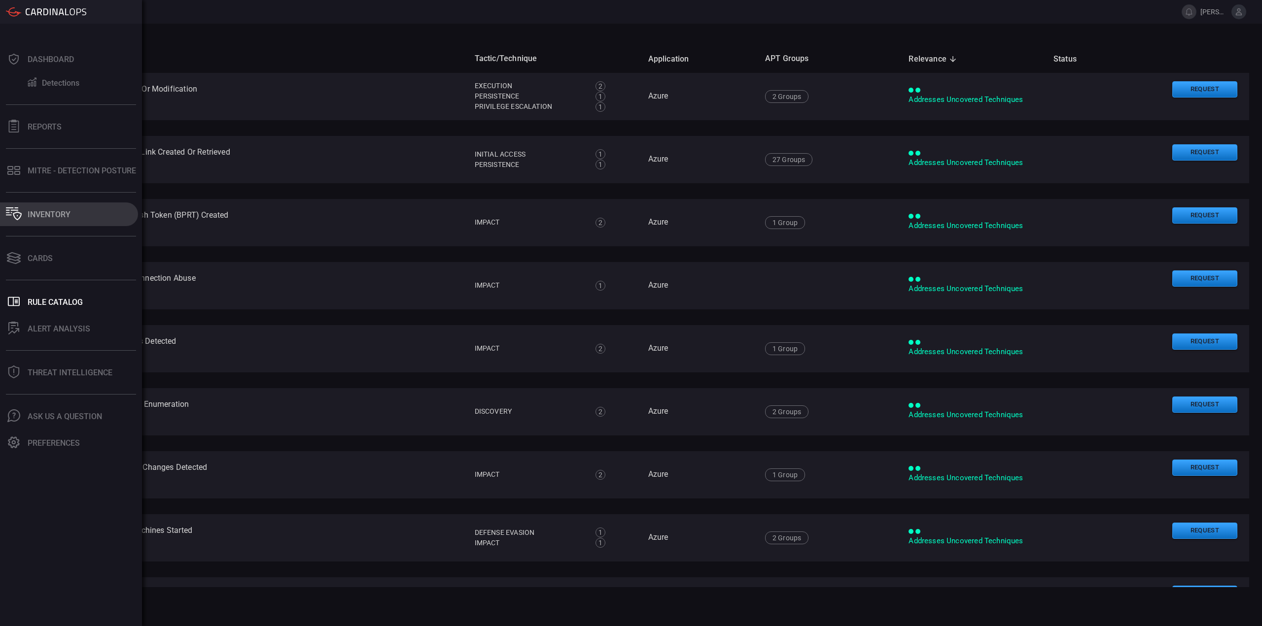 The image size is (1262, 626). What do you see at coordinates (829, 59) in the screenshot?
I see `th: APT Groups` at bounding box center [829, 59].